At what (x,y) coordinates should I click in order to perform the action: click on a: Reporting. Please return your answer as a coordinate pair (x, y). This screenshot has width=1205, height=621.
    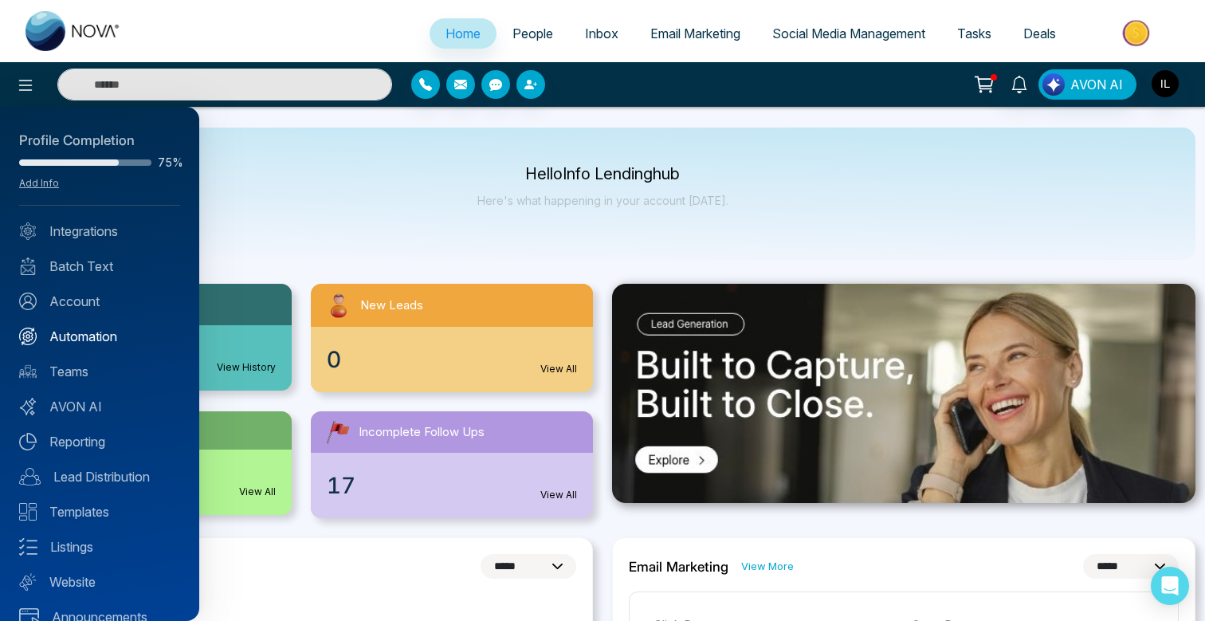
    Looking at the image, I should click on (100, 442).